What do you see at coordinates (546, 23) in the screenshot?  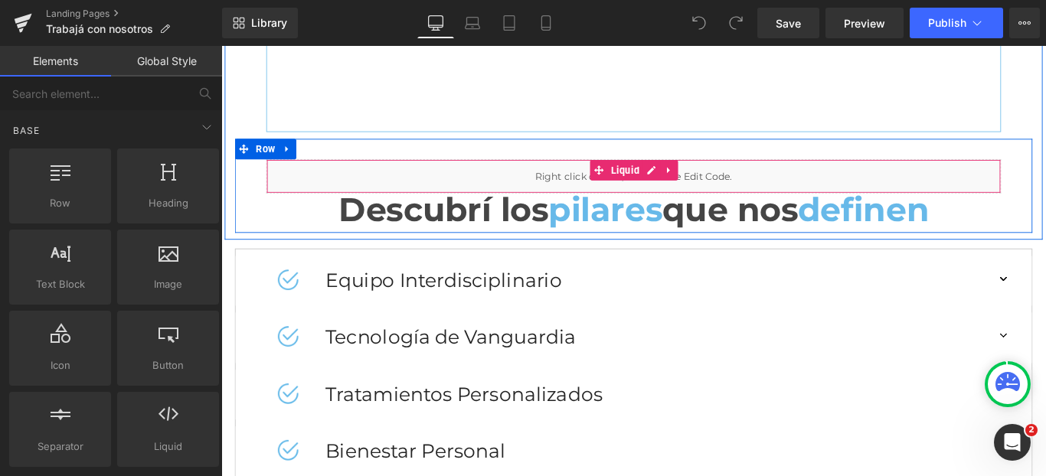 I see `a: Mobile` at bounding box center [546, 23].